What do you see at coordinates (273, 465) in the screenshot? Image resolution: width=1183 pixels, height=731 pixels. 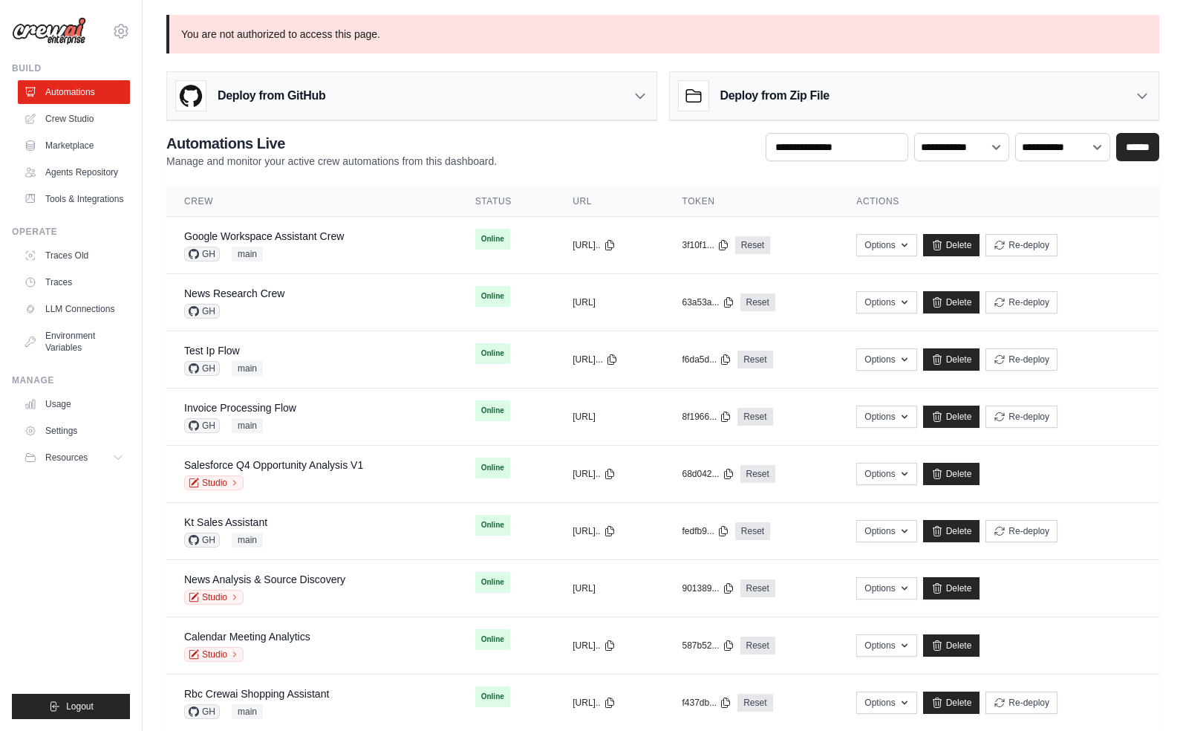 I see `a: Salesforce Q4 Opportunity Analysis V1` at bounding box center [273, 465].